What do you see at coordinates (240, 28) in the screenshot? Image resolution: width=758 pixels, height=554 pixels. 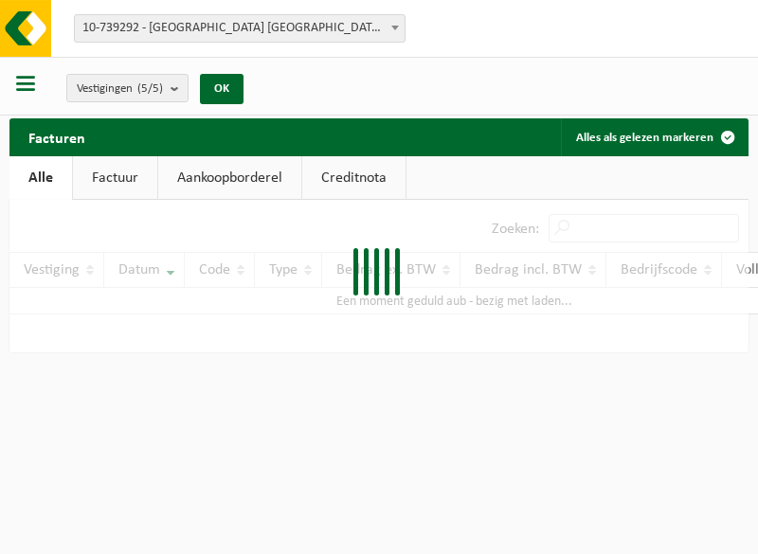 I see `span: 10-739292 - TOSCA BELGIUM BV - SCHELLE` at bounding box center [240, 28].